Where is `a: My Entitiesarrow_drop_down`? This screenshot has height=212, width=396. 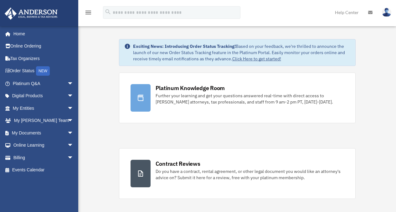
a: My Entitiesarrow_drop_down is located at coordinates (43, 108).